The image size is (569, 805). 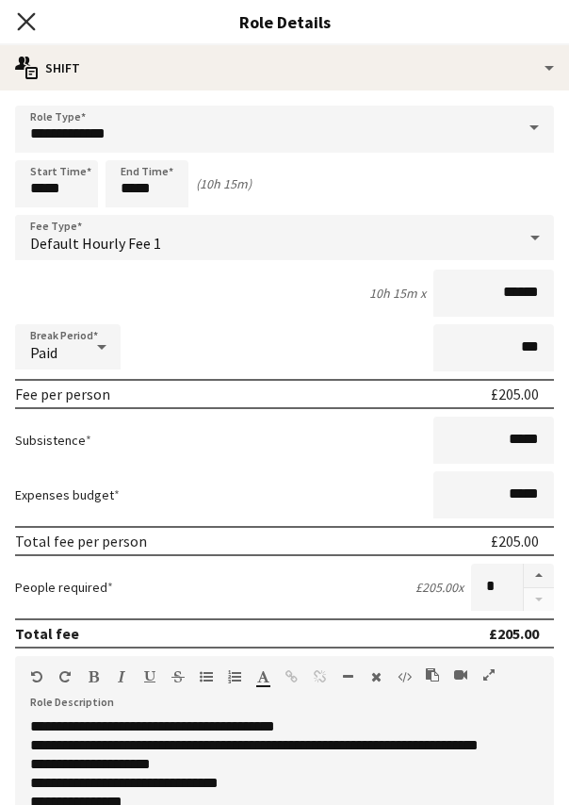 I want to click on span: Paid, so click(x=43, y=352).